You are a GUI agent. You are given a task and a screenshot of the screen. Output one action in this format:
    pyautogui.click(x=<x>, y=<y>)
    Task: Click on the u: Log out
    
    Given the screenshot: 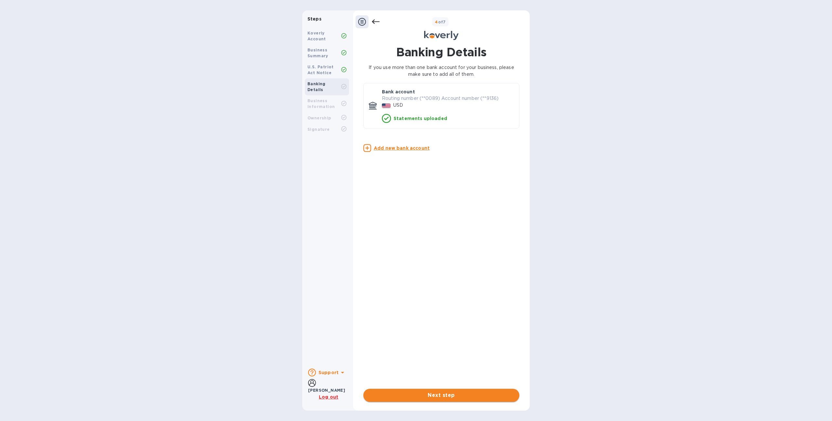 What is the action you would take?
    pyautogui.click(x=329, y=397)
    